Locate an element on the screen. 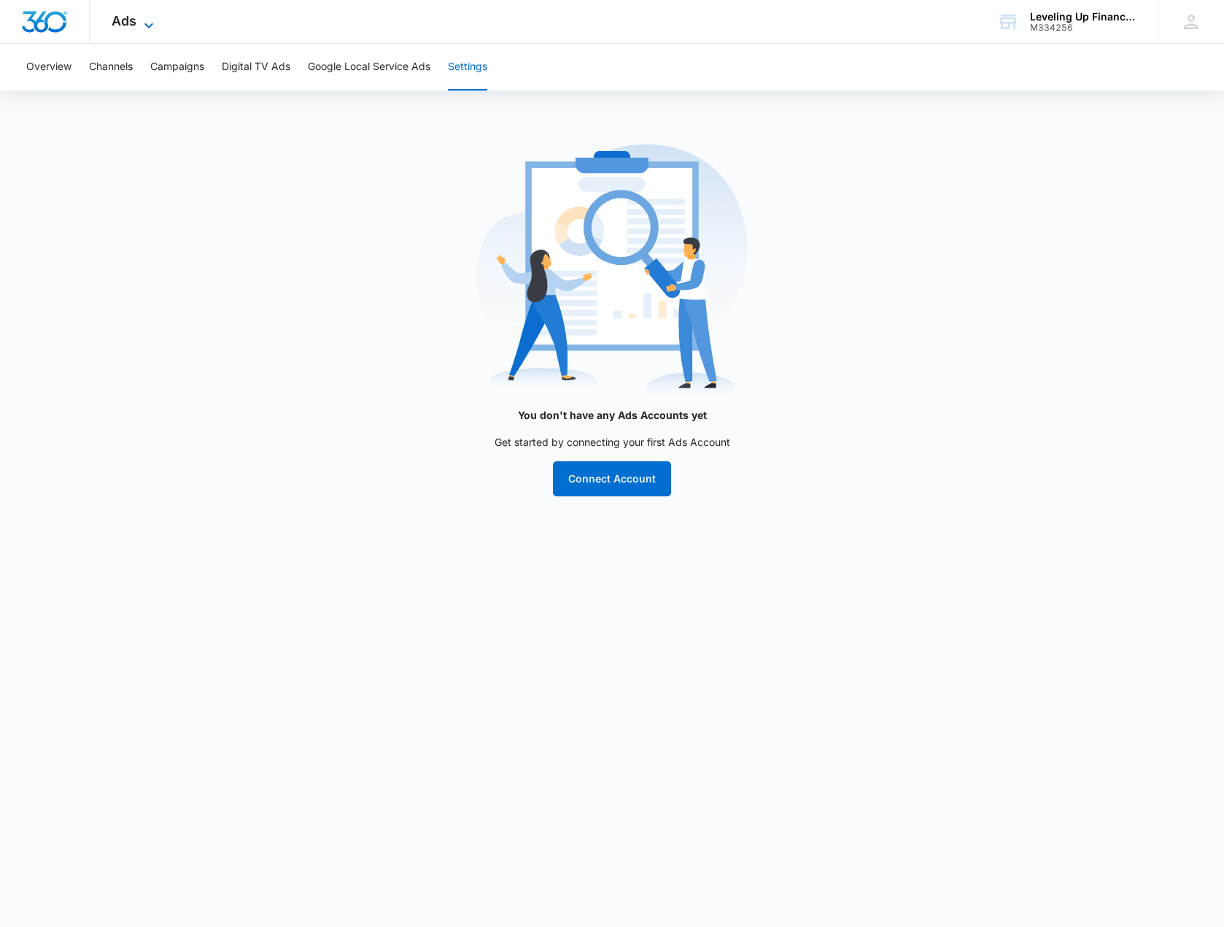 The height and width of the screenshot is (927, 1224). button: Campaigns is located at coordinates (177, 67).